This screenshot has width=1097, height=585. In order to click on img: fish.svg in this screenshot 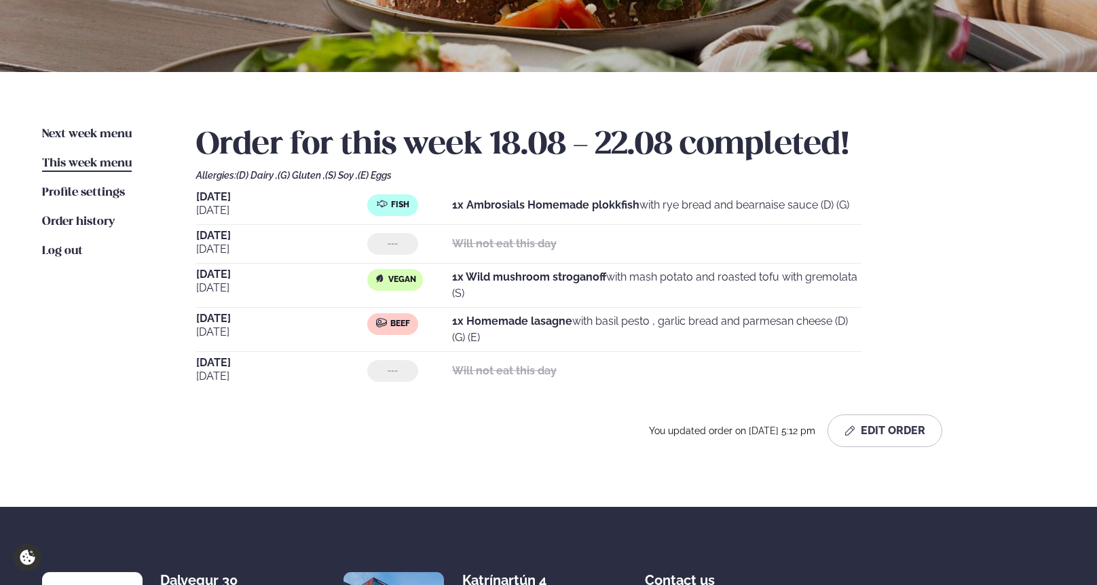, I will do `click(382, 204)`.